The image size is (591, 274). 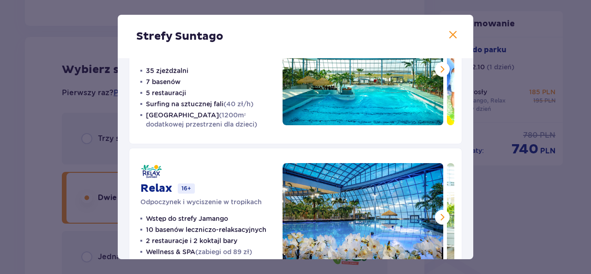 I want to click on p: 10 basenów leczniczo-relaksacyjnych, so click(x=206, y=230).